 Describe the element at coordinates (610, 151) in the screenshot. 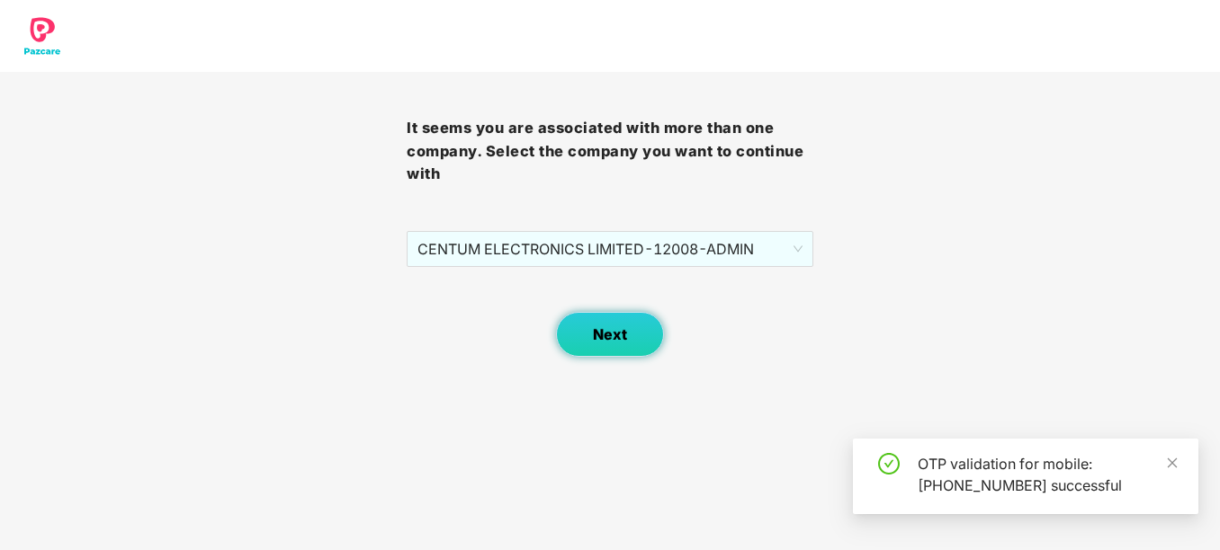

I see `h3: It seems you are associated with more than one company. Select the company you want to continue with` at that location.